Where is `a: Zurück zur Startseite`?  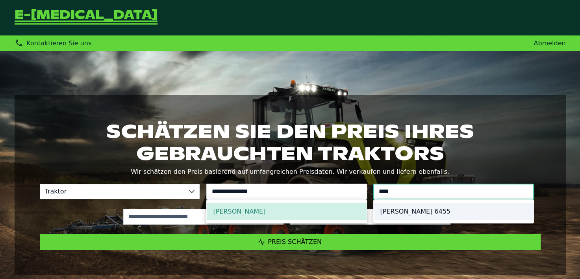 a: Zurück zur Startseite is located at coordinates (86, 18).